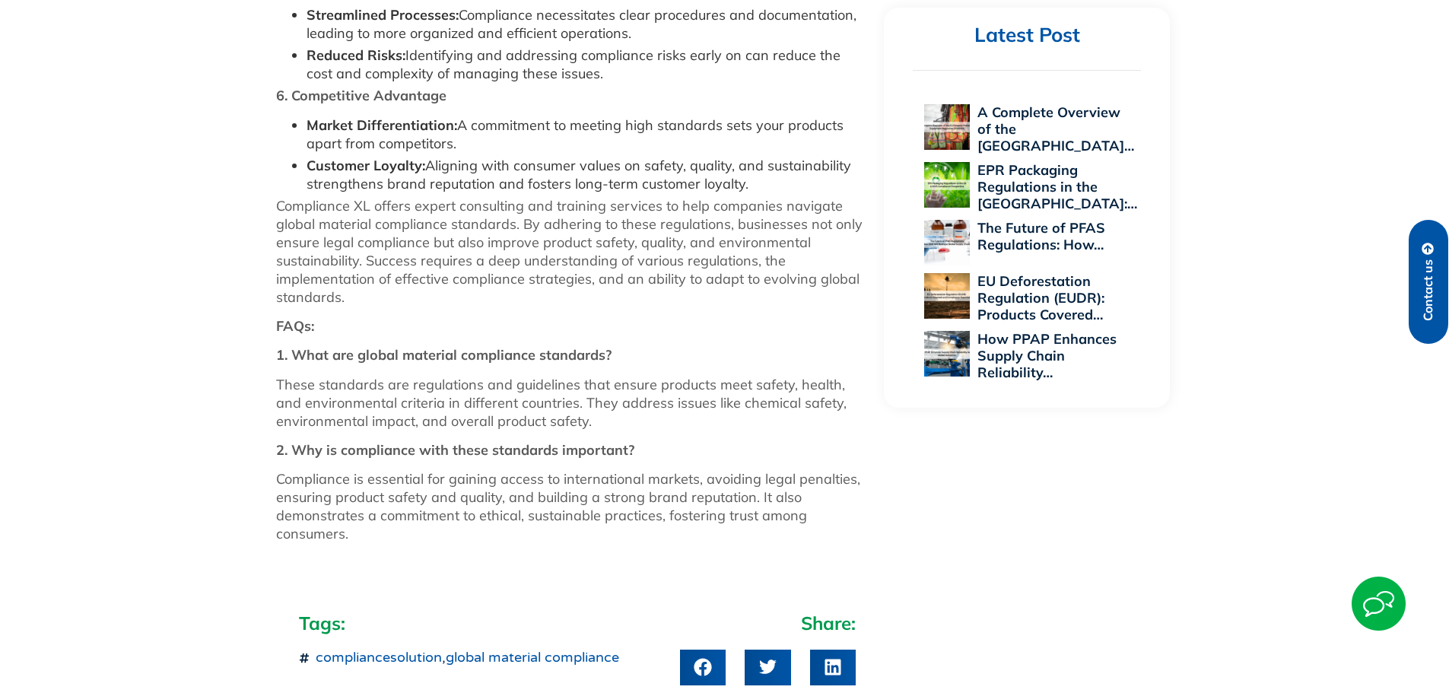 The height and width of the screenshot is (693, 1449). What do you see at coordinates (1042, 236) in the screenshot?
I see `a: The Future of PFAS Regulations: How…` at bounding box center [1042, 236].